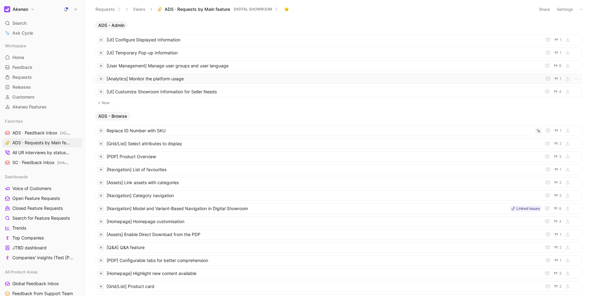 The width and height of the screenshot is (593, 296). What do you see at coordinates (557, 157) in the screenshot?
I see `button: 3` at bounding box center [557, 157].